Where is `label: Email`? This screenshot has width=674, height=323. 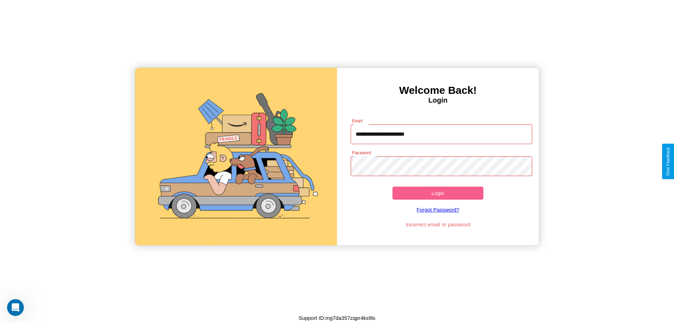
label: Email is located at coordinates (357, 120).